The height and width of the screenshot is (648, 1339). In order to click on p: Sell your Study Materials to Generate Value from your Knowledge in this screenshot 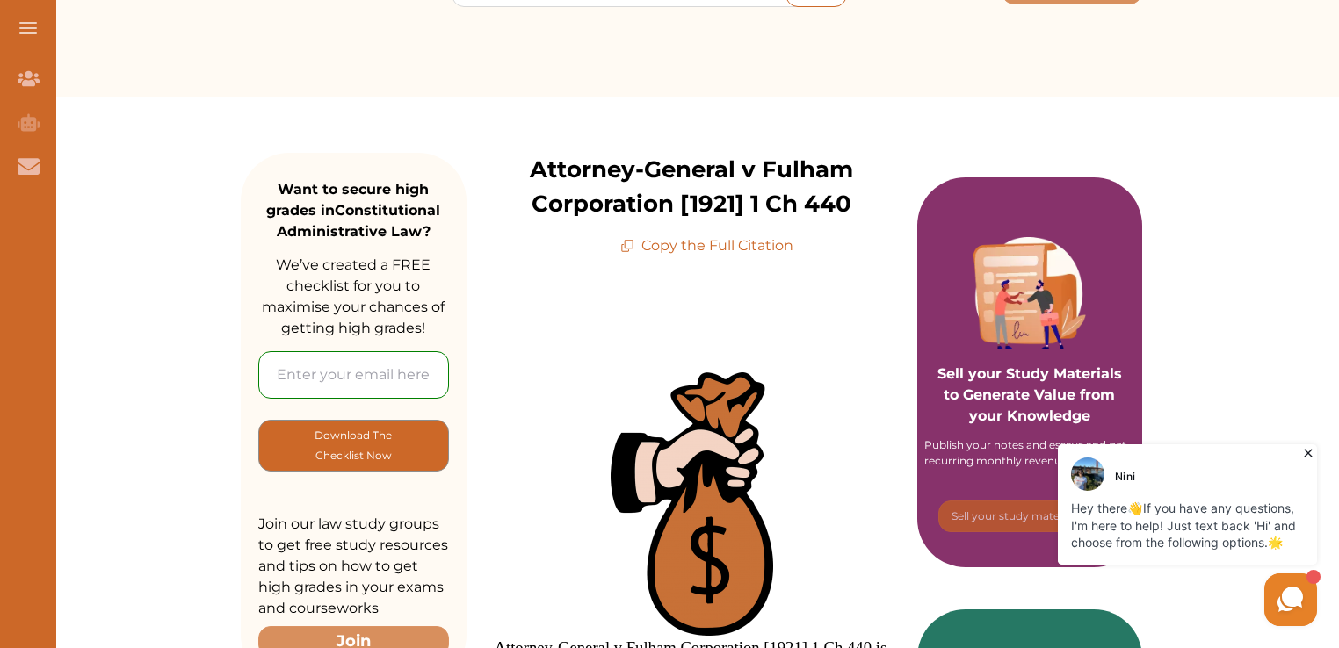, I will do `click(1029, 371)`.